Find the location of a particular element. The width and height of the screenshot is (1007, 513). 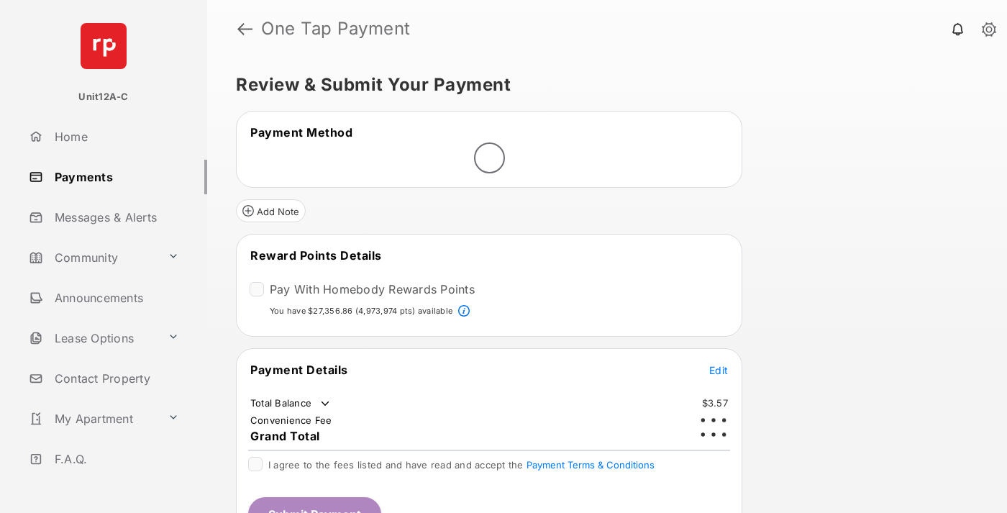

span: Reward Points Details is located at coordinates (316, 255).